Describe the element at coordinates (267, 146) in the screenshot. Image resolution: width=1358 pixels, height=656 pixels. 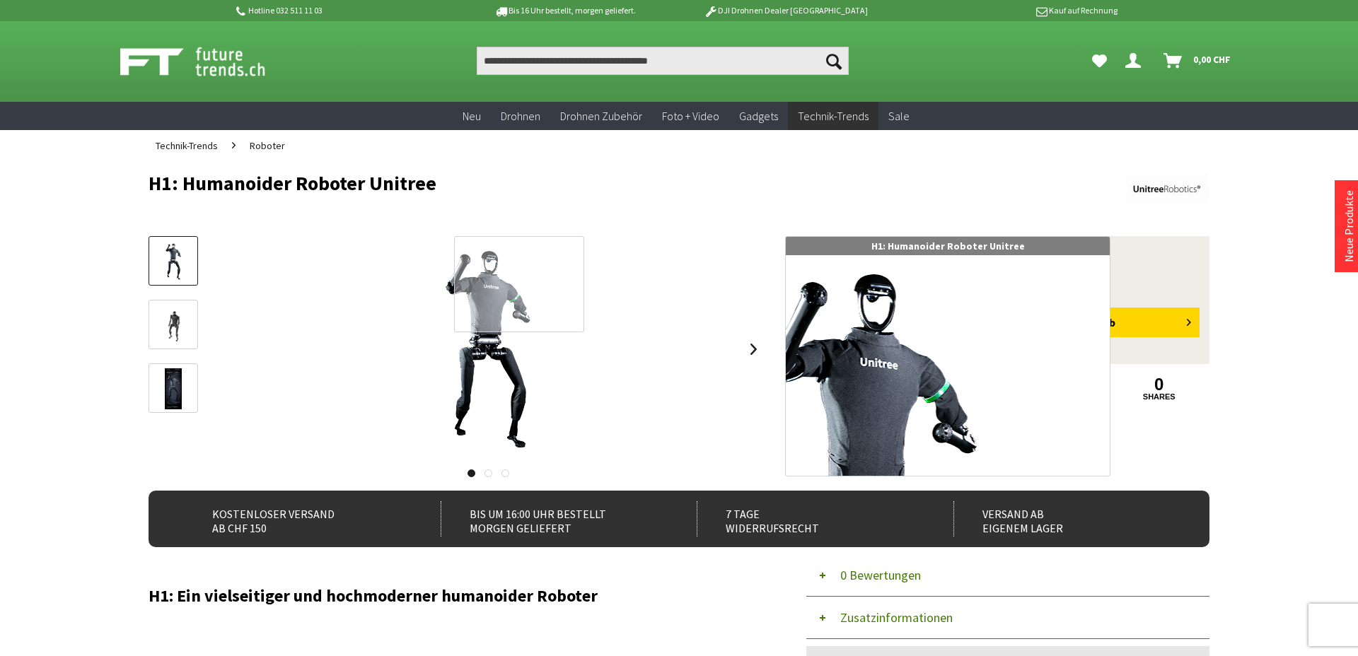
I see `a: Roboter` at that location.